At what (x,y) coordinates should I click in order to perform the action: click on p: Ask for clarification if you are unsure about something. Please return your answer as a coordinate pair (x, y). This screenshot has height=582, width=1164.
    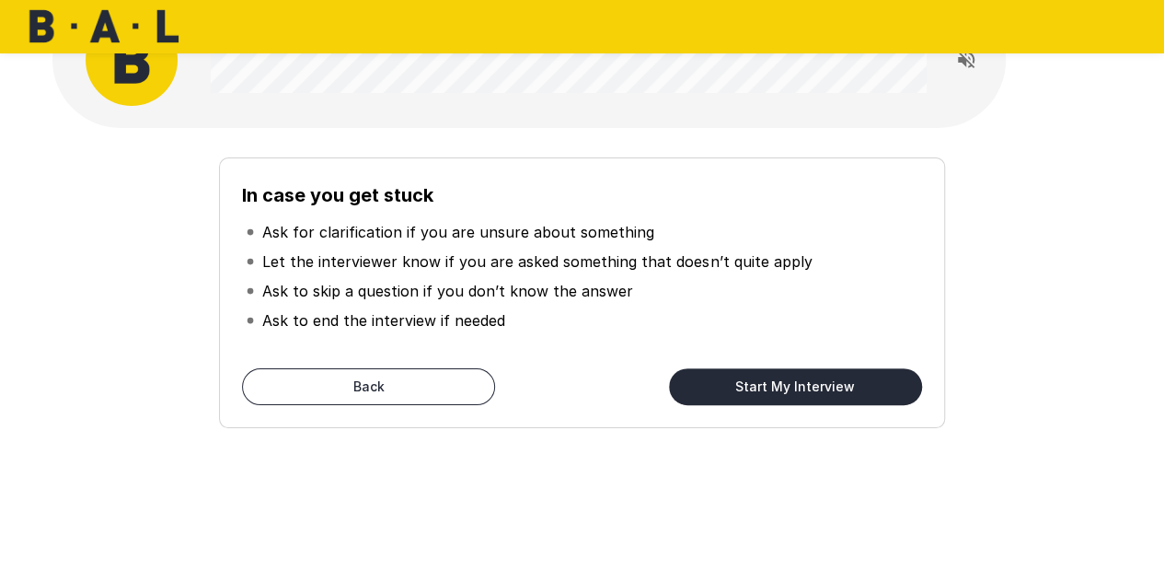
    Looking at the image, I should click on (458, 232).